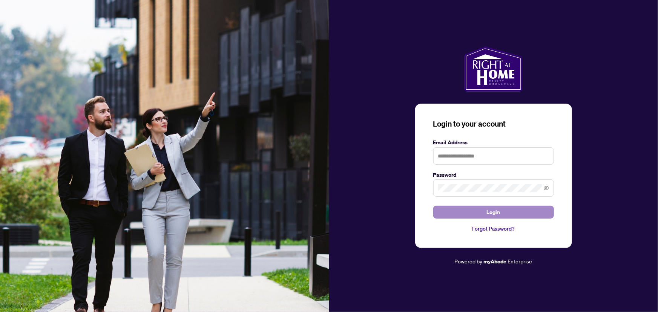  Describe the element at coordinates (493, 69) in the screenshot. I see `img: ma-logo` at that location.